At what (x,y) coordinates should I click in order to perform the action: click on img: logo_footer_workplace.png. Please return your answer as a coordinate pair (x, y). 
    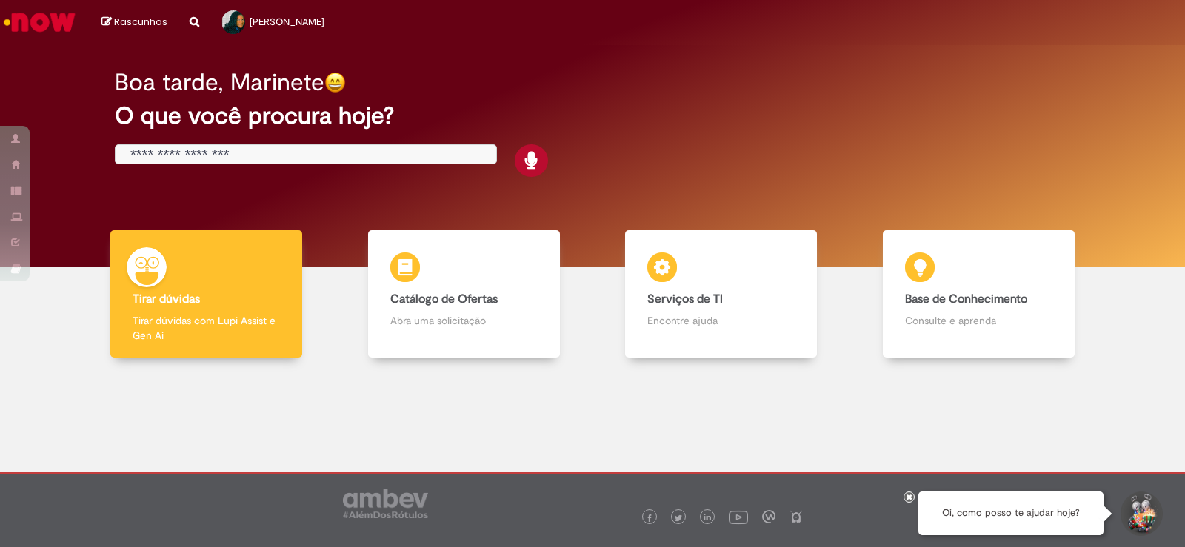
    Looking at the image, I should click on (769, 517).